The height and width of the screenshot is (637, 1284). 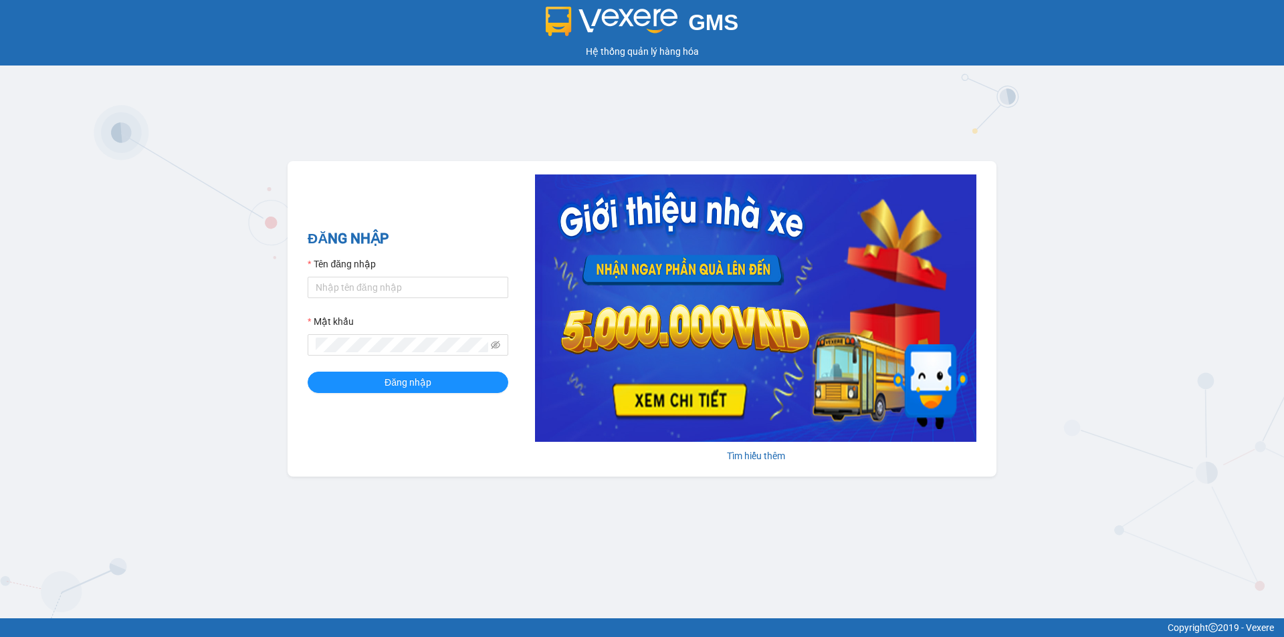 I want to click on span: Đăng nhập, so click(x=408, y=382).